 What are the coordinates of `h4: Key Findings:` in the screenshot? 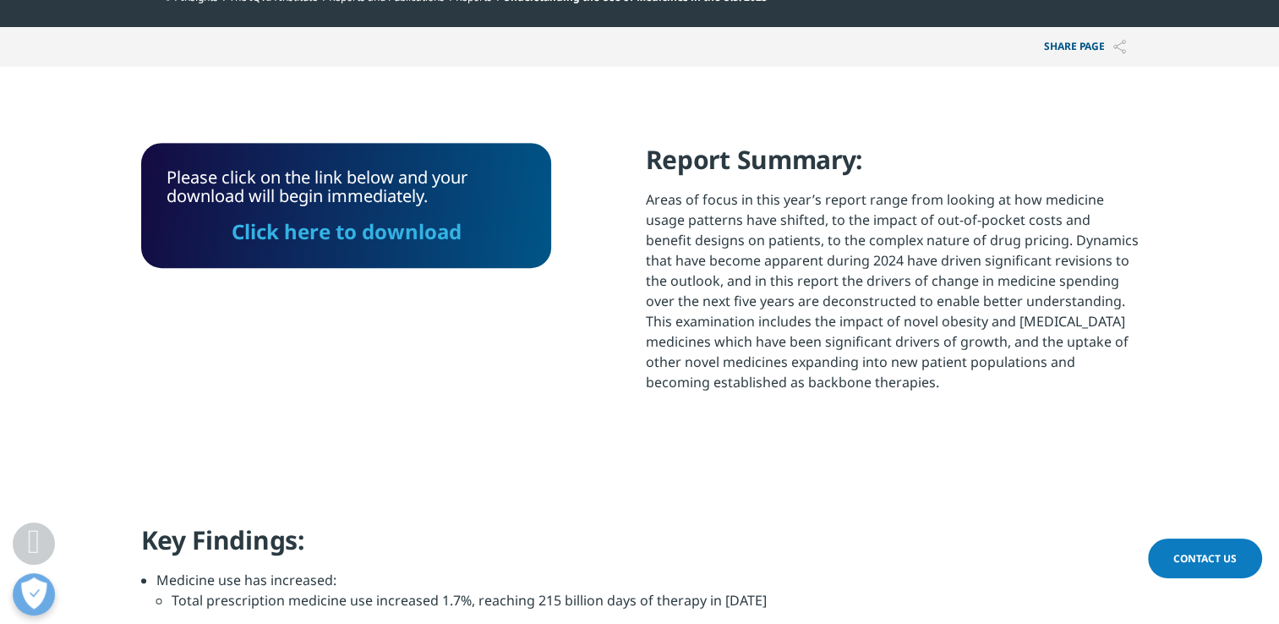 It's located at (640, 546).